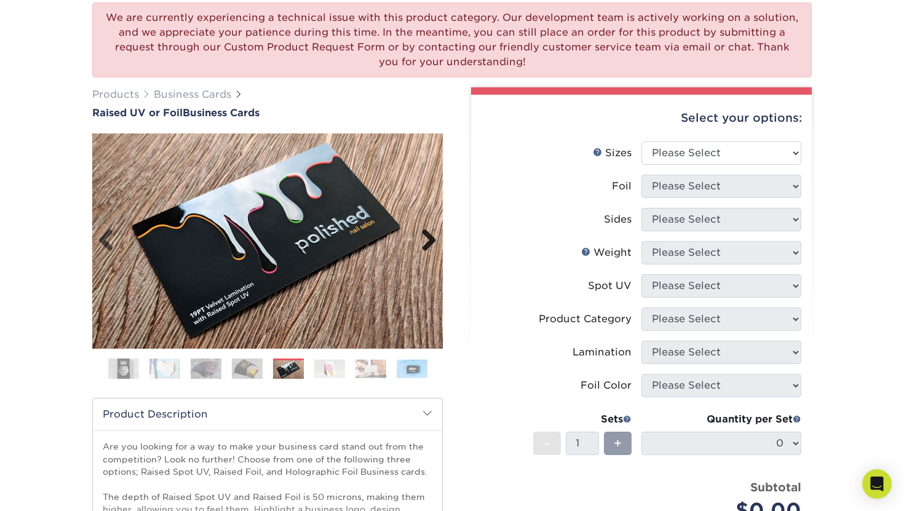 This screenshot has width=904, height=511. What do you see at coordinates (137, 112) in the screenshot?
I see `span: Raised UV or Foil` at bounding box center [137, 112].